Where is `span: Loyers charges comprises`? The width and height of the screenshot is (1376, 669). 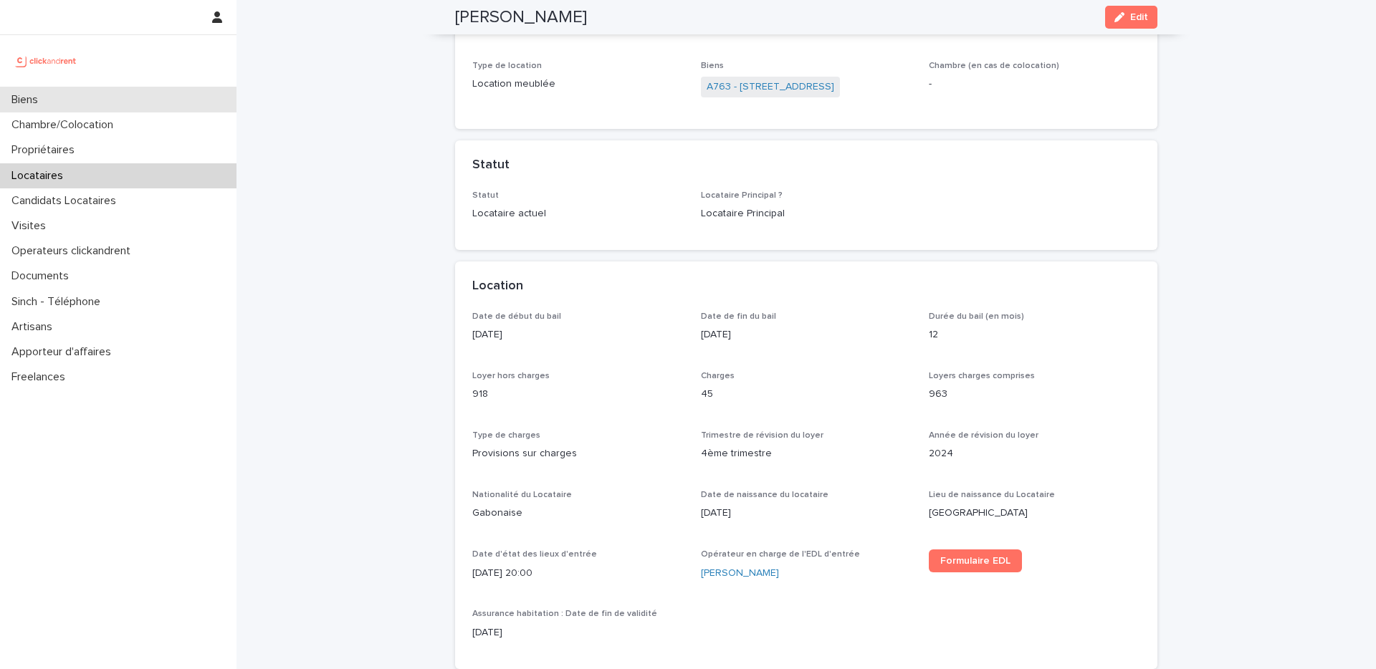 span: Loyers charges comprises is located at coordinates (982, 376).